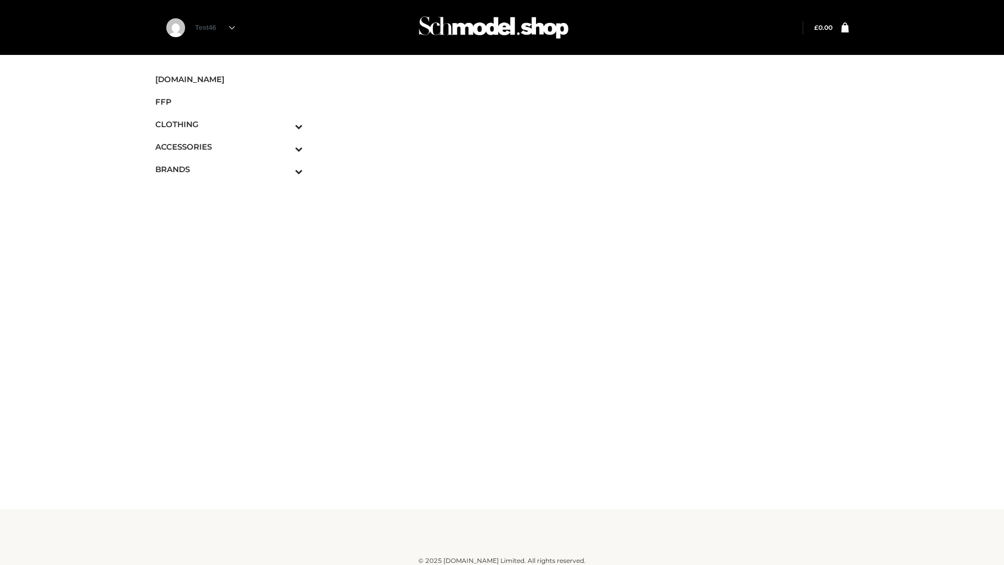  Describe the element at coordinates (229, 101) in the screenshot. I see `span: FFP` at that location.